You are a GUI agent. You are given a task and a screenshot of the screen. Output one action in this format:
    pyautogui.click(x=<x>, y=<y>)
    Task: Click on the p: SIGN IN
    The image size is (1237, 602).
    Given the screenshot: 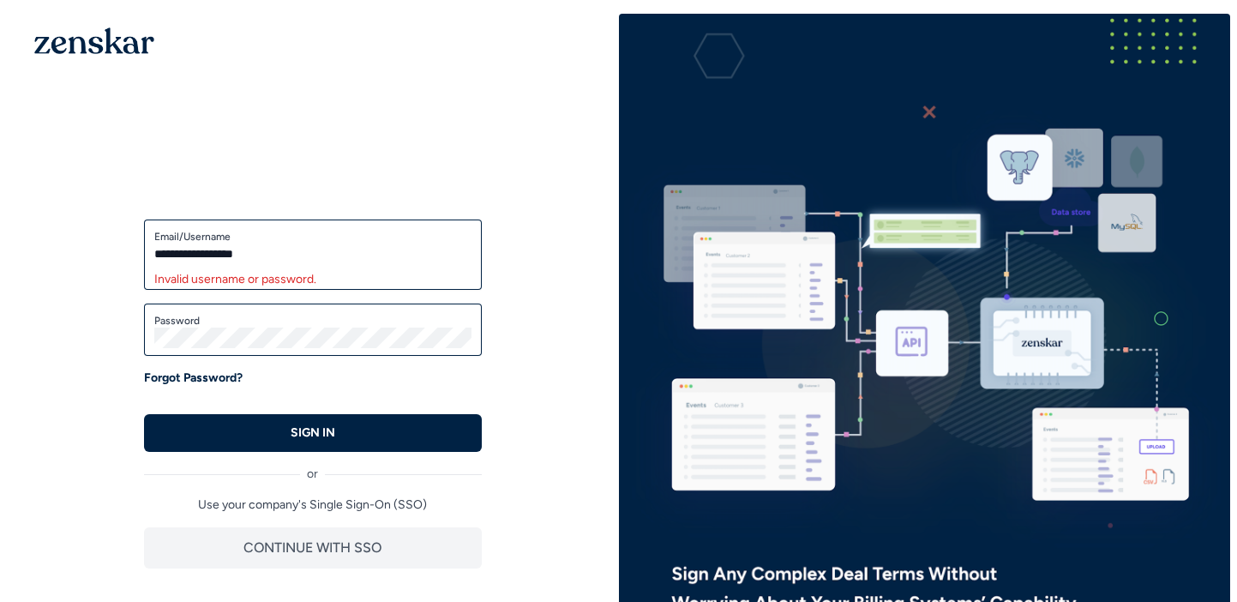 What is the action you would take?
    pyautogui.click(x=313, y=433)
    